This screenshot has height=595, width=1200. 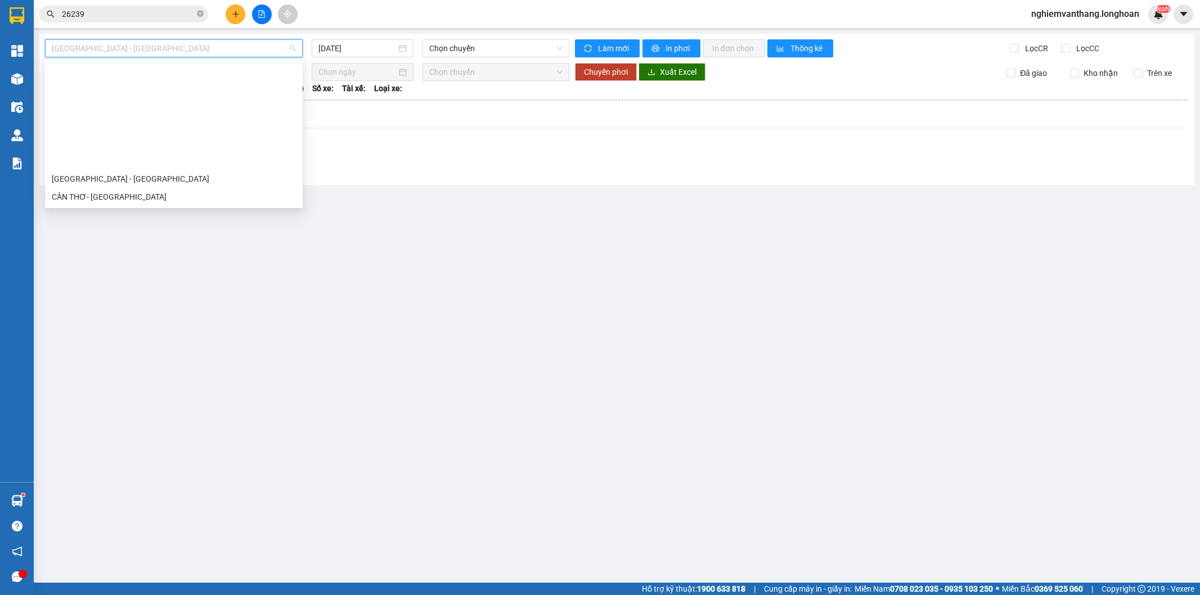 What do you see at coordinates (287, 14) in the screenshot?
I see `span: aim` at bounding box center [287, 14].